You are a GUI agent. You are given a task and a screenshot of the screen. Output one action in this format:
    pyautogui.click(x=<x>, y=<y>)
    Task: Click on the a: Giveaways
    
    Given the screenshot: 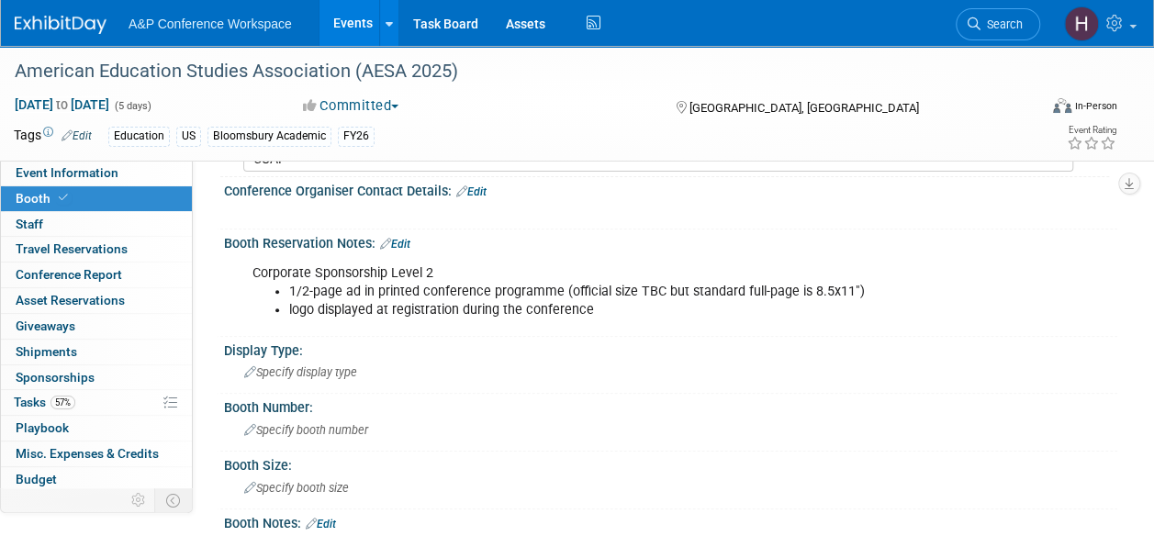 What is the action you would take?
    pyautogui.click(x=96, y=326)
    